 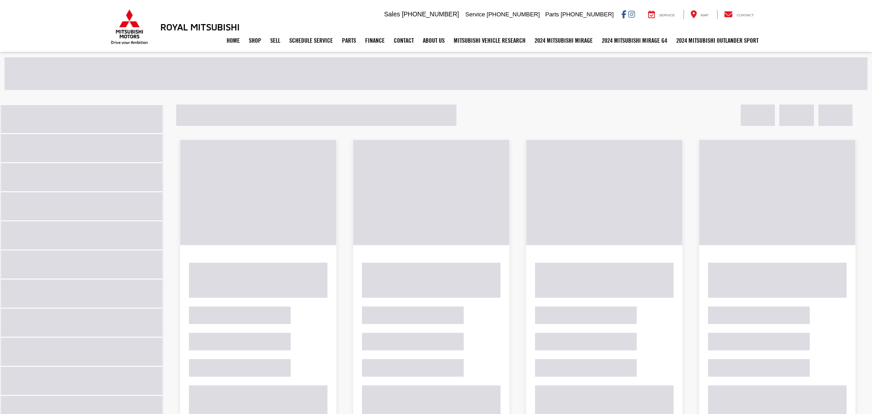 I want to click on img: Mitsubishi, so click(x=129, y=27).